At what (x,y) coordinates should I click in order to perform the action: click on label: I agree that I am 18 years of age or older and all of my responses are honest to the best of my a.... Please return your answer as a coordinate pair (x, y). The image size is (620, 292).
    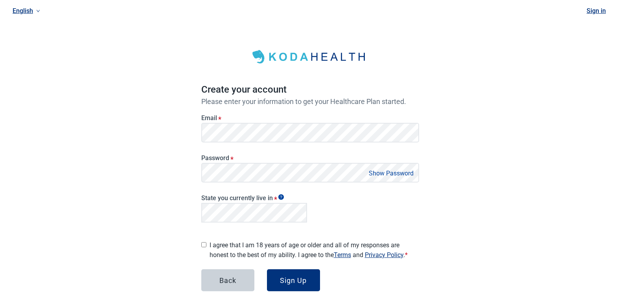
    Looking at the image, I should click on (314, 250).